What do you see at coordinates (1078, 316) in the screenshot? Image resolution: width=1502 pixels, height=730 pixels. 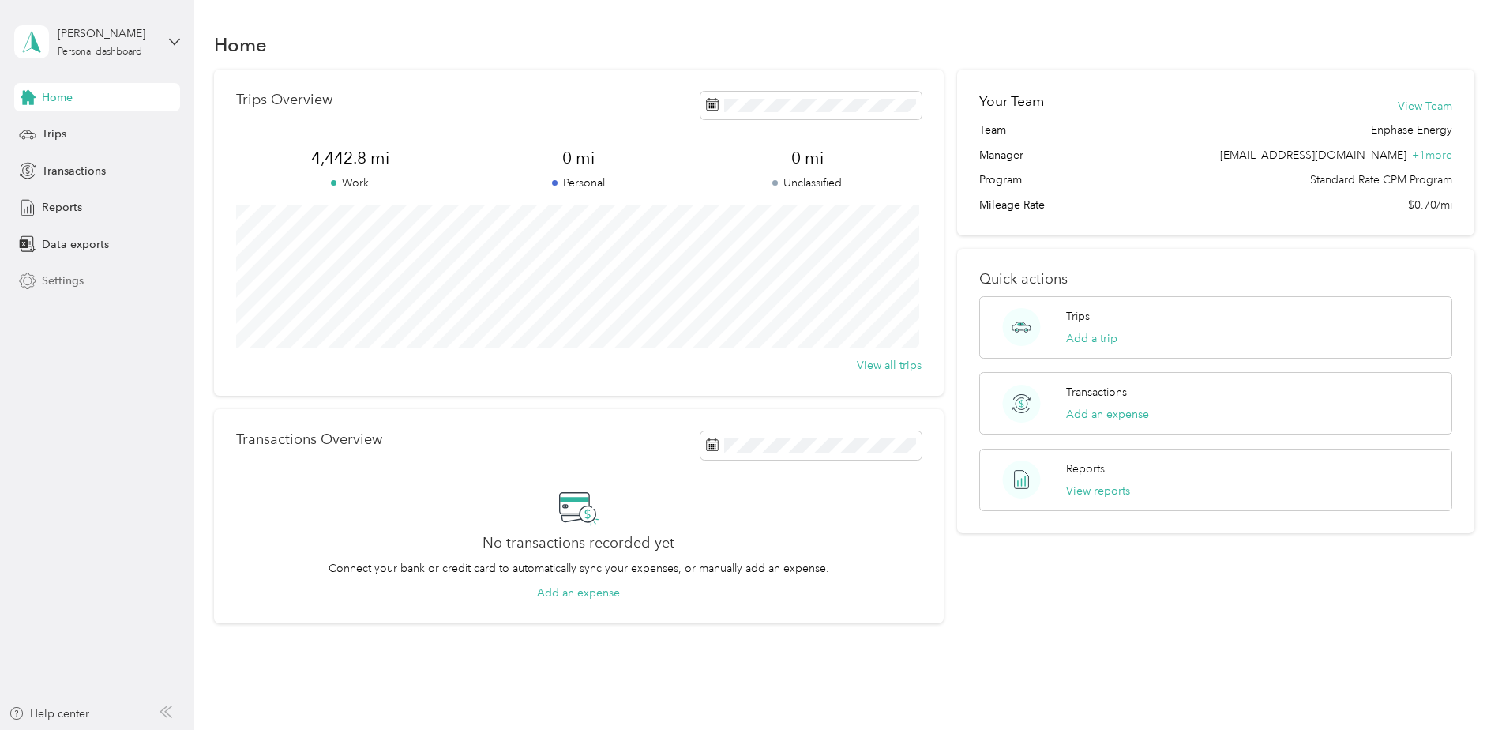 I see `p: Trips` at bounding box center [1078, 316].